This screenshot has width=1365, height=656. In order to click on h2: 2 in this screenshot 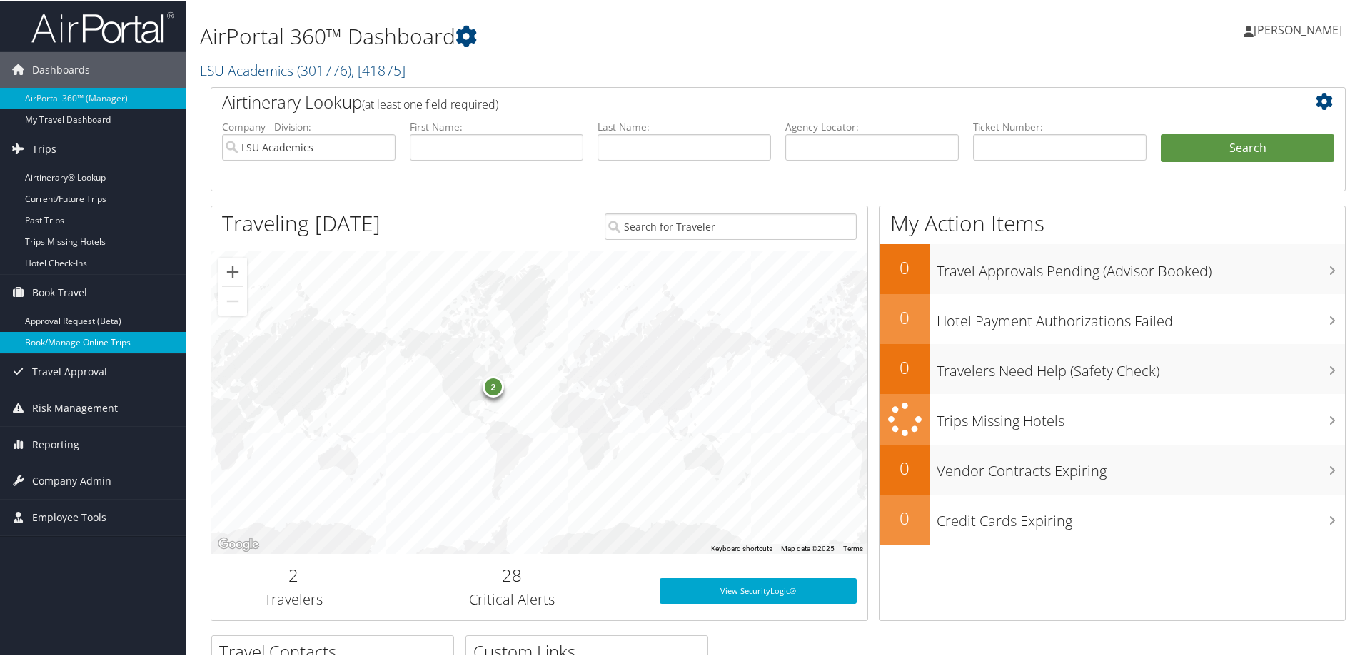, I will do `click(293, 574)`.